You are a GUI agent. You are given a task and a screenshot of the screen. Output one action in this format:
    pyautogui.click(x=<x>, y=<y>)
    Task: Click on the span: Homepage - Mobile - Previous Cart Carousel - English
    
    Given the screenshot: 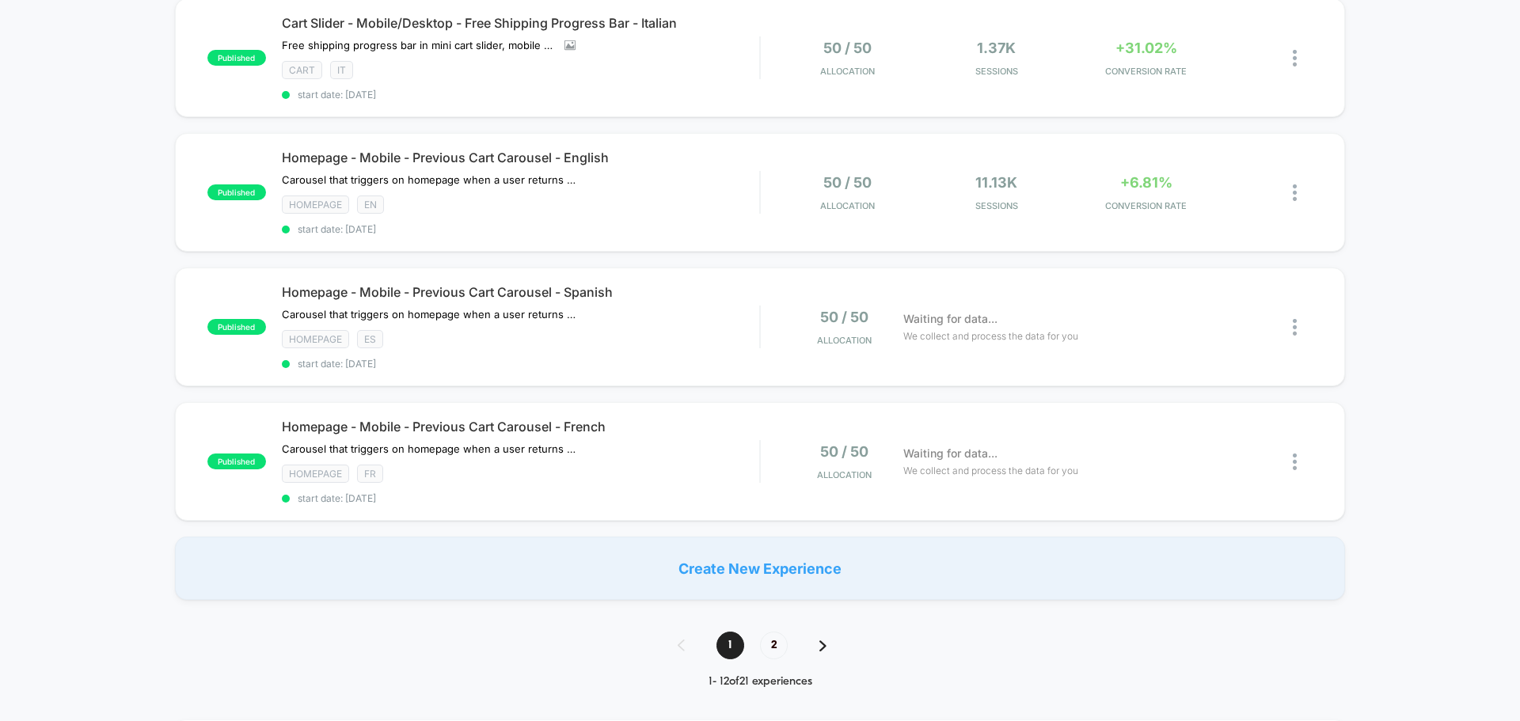 What is the action you would take?
    pyautogui.click(x=520, y=158)
    